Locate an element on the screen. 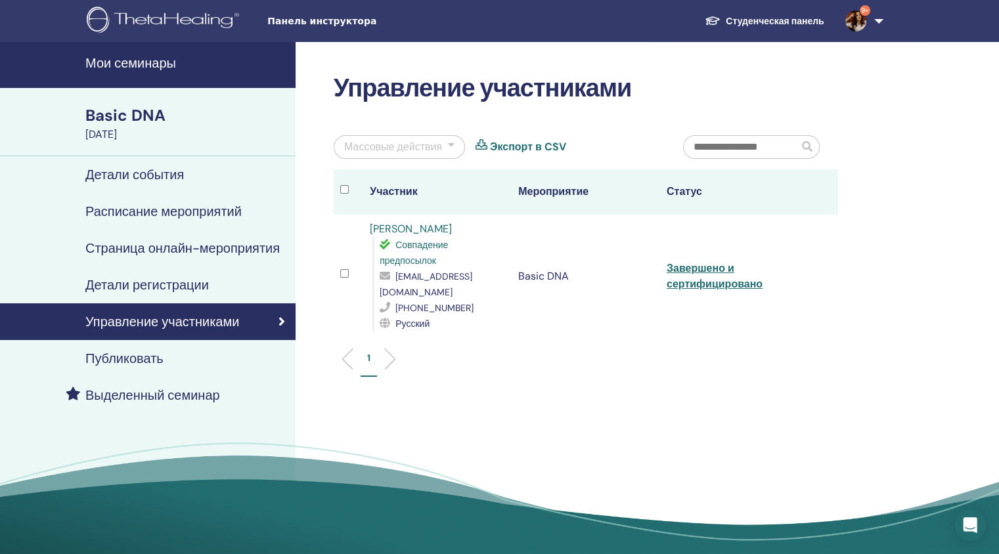 Image resolution: width=999 pixels, height=554 pixels. td: Basic DNA is located at coordinates (586, 277).